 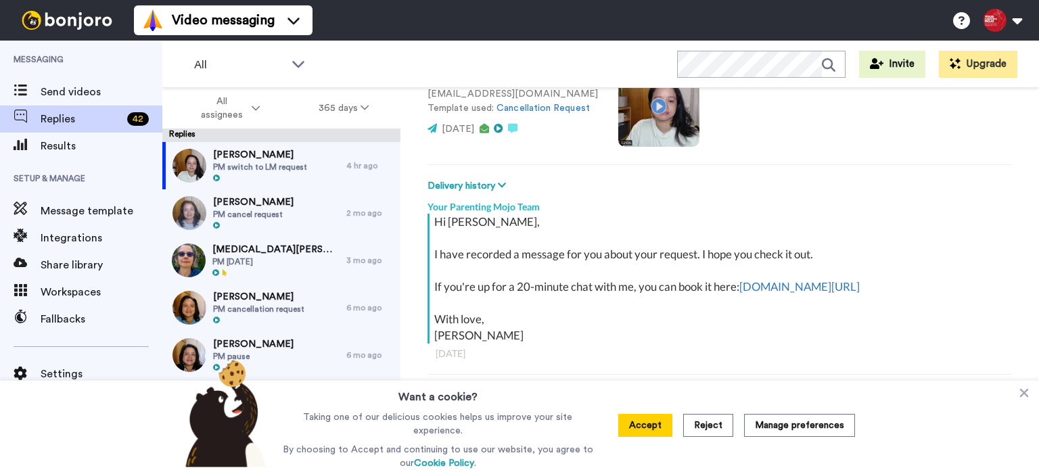 What do you see at coordinates (645, 425) in the screenshot?
I see `button: Accept` at bounding box center [645, 425].